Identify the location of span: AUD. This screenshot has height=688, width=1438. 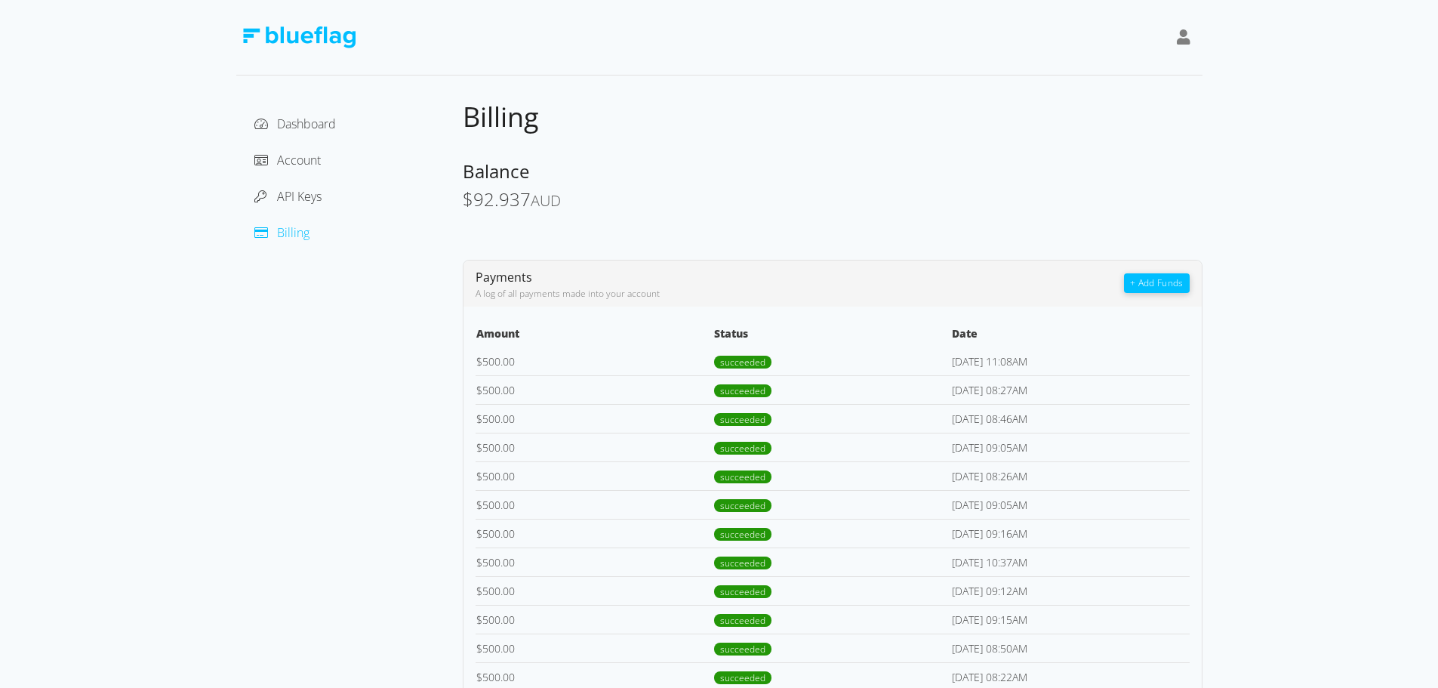
(546, 200).